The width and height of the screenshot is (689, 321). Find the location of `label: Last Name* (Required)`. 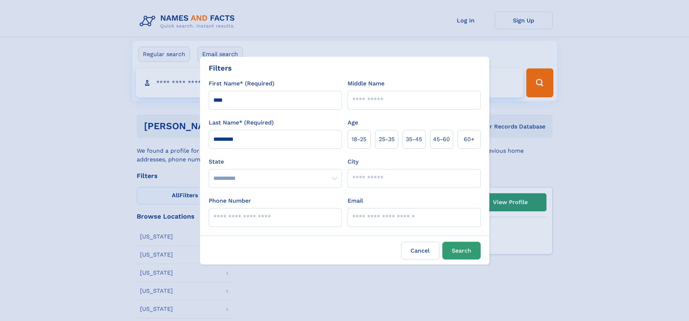

label: Last Name* (Required) is located at coordinates (241, 123).